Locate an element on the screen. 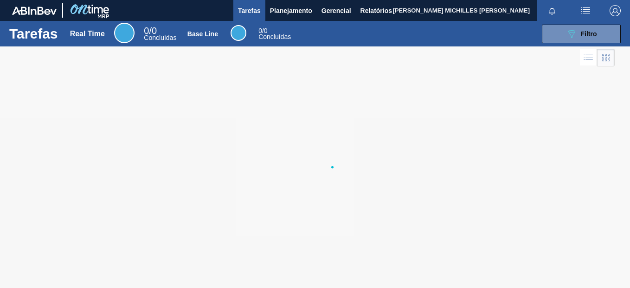 This screenshot has height=288, width=630. span: Planejamento is located at coordinates (291, 11).